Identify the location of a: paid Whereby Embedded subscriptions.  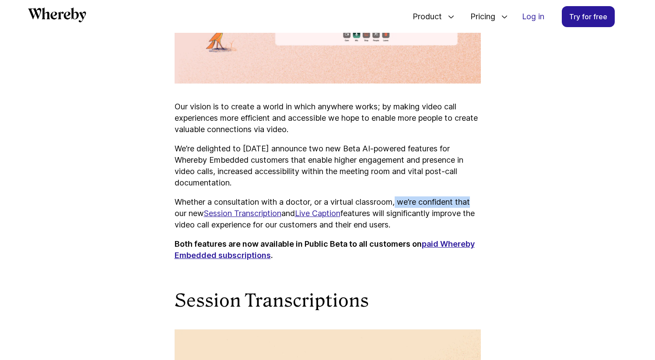
(325, 249).